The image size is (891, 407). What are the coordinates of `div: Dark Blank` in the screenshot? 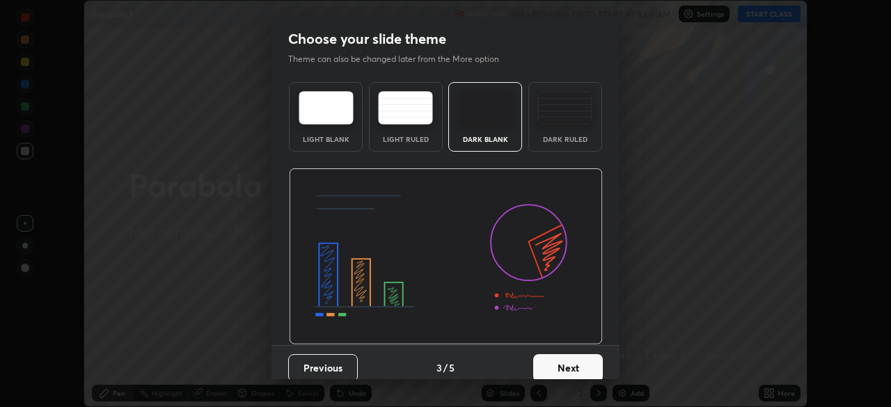 It's located at (485, 139).